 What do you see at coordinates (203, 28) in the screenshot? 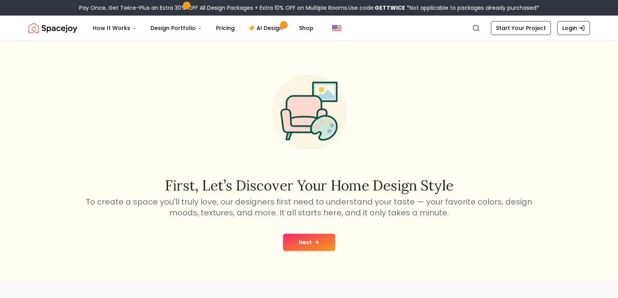
I see `nav: Main` at bounding box center [203, 28].